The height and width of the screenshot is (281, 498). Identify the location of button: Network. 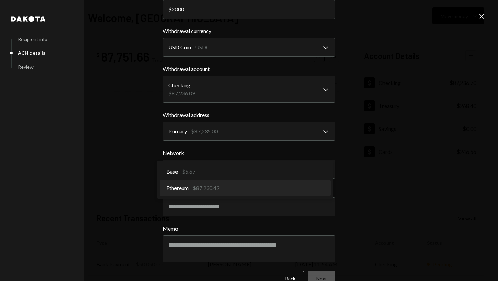
(249, 169).